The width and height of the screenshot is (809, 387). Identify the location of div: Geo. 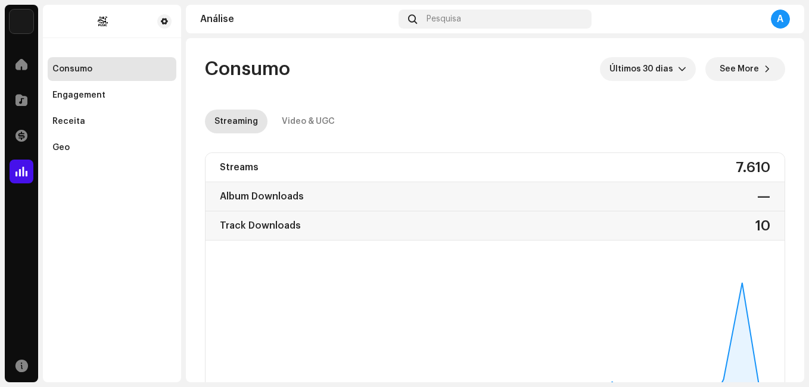
(61, 148).